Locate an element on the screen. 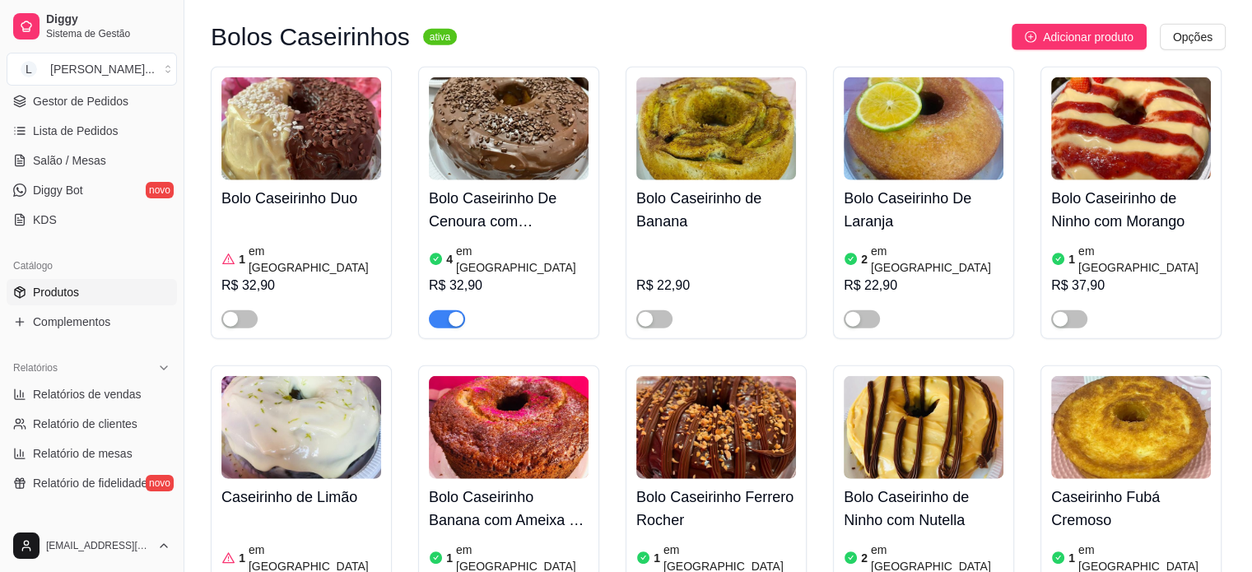  span: Diggy Bot is located at coordinates (58, 190).